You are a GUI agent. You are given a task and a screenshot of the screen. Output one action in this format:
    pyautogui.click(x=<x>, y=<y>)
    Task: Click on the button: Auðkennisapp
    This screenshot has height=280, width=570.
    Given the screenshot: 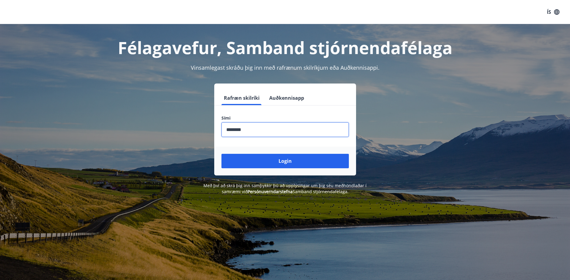 What is the action you would take?
    pyautogui.click(x=286, y=98)
    